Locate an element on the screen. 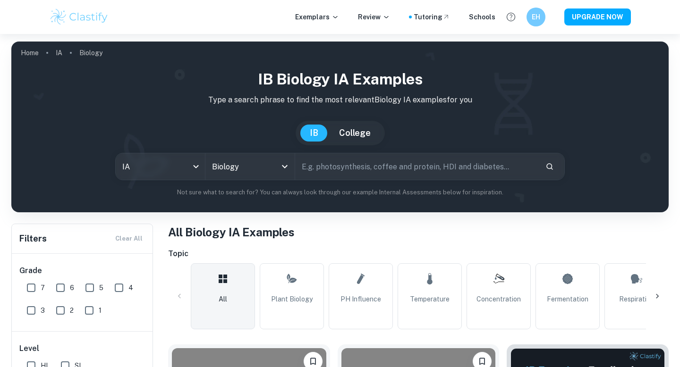 This screenshot has height=367, width=680. span: All is located at coordinates (223, 299).